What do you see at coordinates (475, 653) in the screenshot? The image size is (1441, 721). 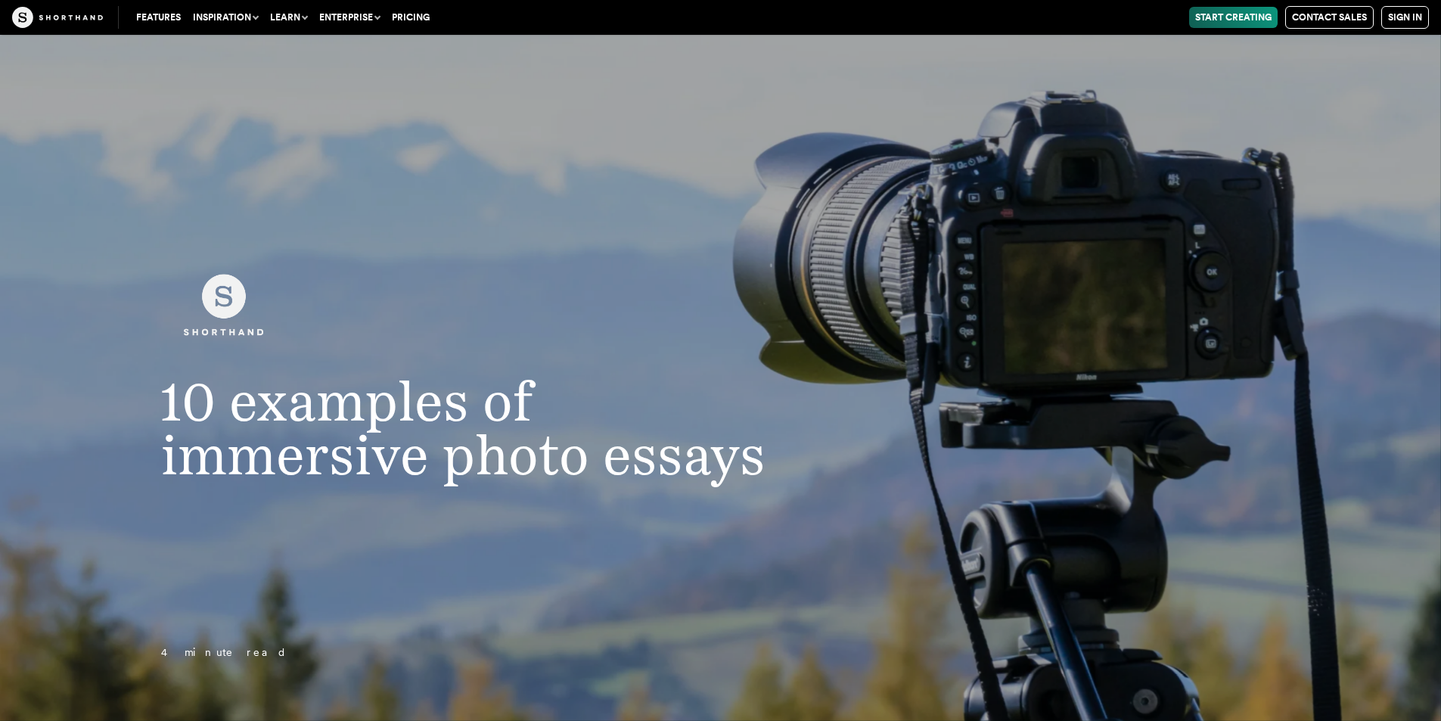 I see `p: 4 minute read` at bounding box center [475, 653].